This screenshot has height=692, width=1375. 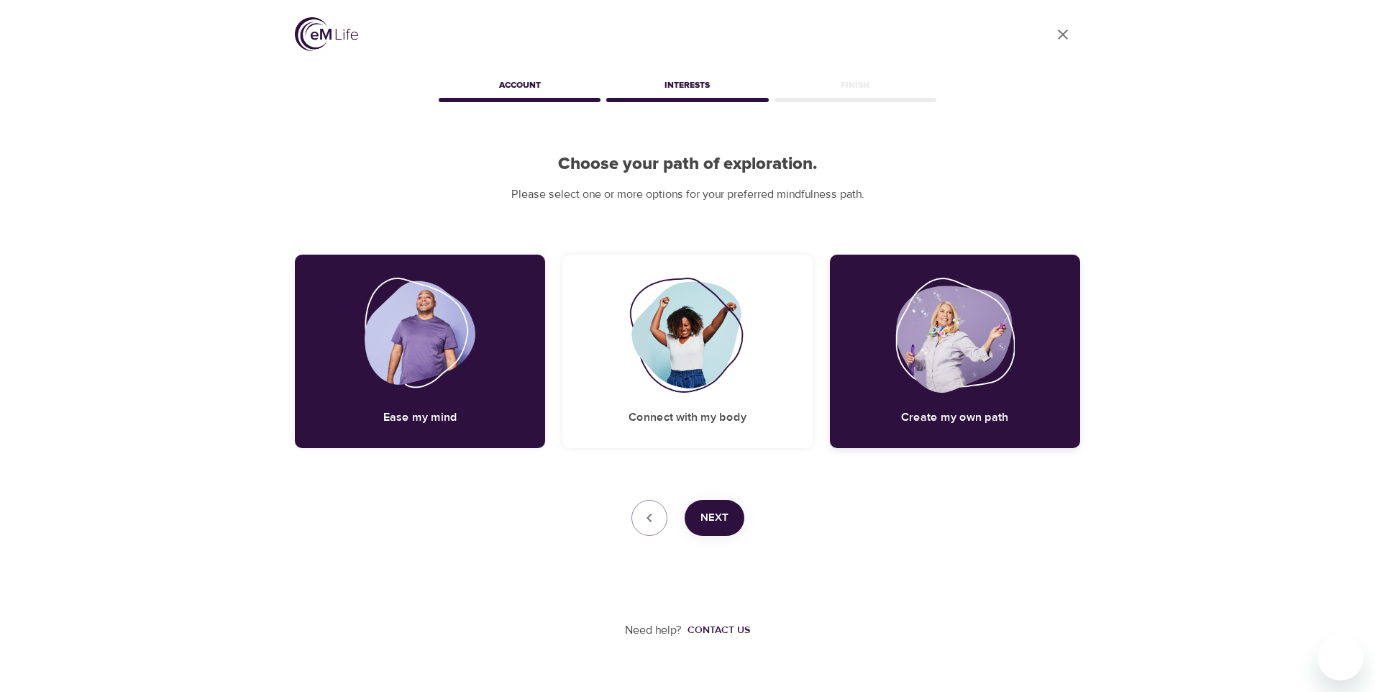 I want to click on a: Contact us, so click(x=715, y=630).